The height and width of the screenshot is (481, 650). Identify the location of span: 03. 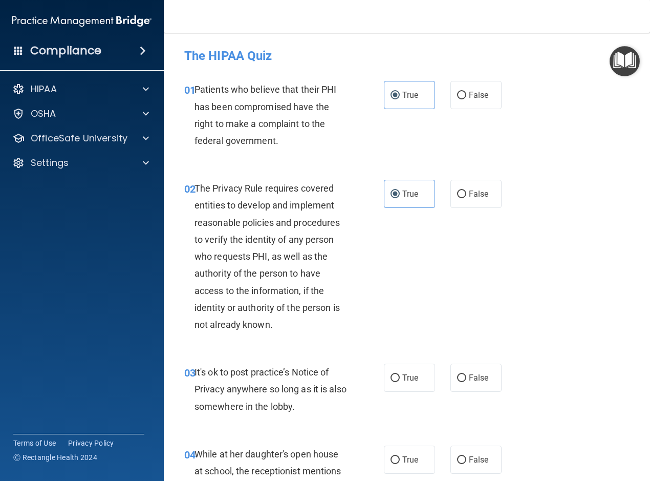
(190, 373).